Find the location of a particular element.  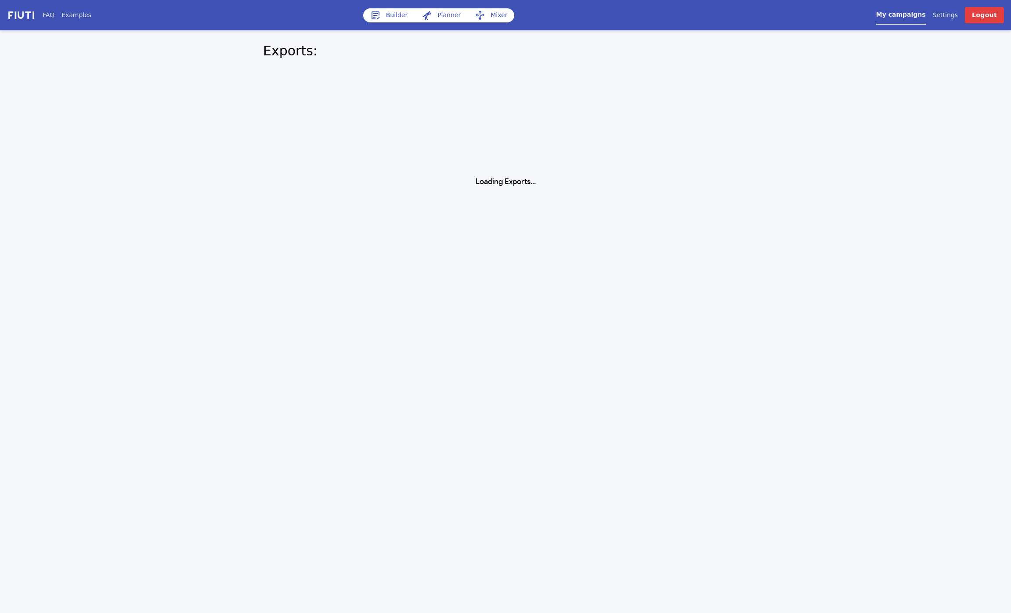

a: My campaigns is located at coordinates (901, 17).